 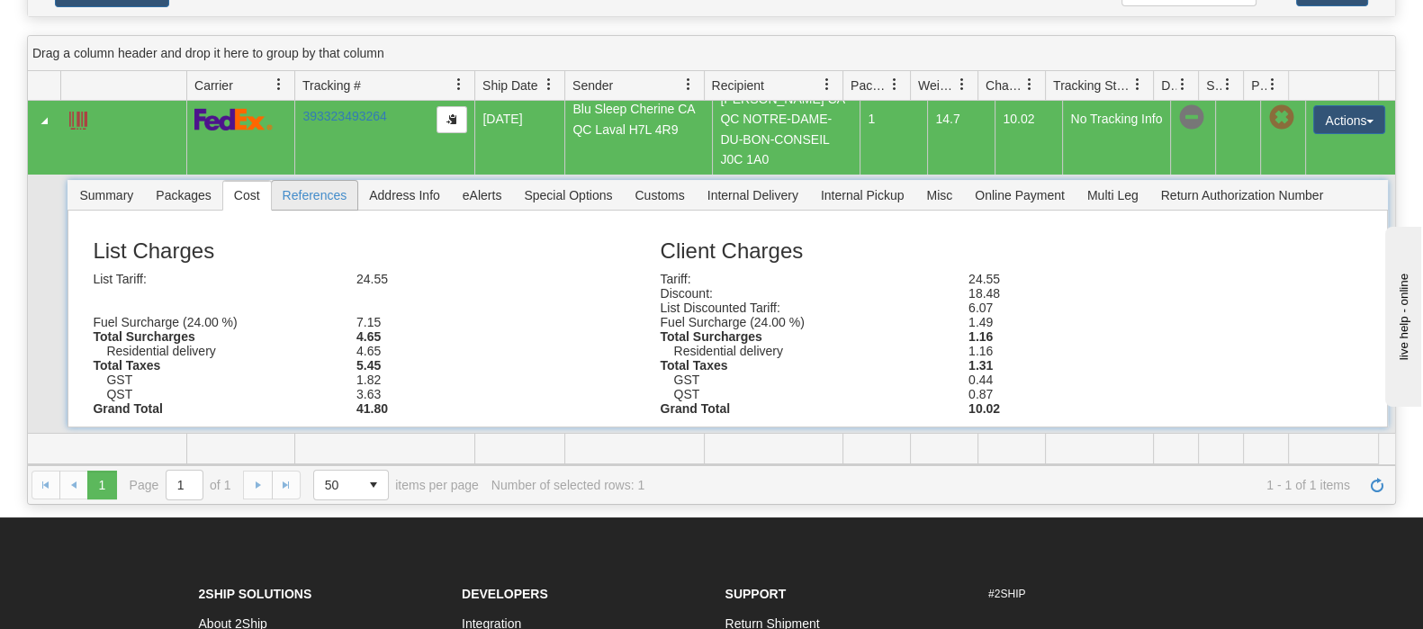 What do you see at coordinates (1349, 120) in the screenshot?
I see `button: Actions` at bounding box center [1349, 120].